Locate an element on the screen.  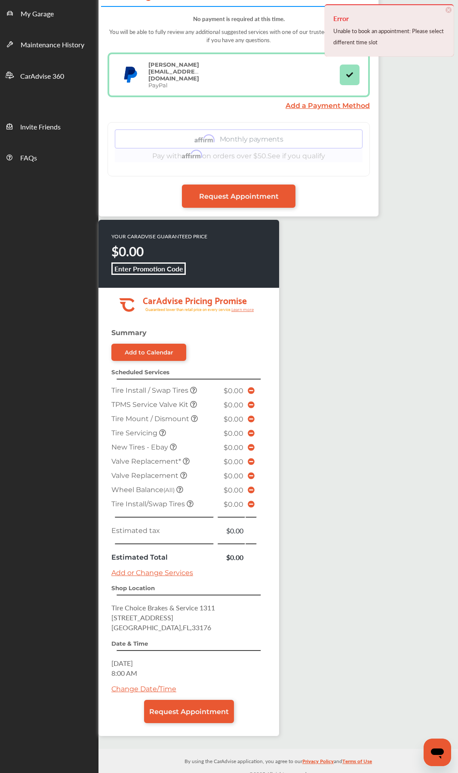
span: Wheel Balance is located at coordinates (144, 490).